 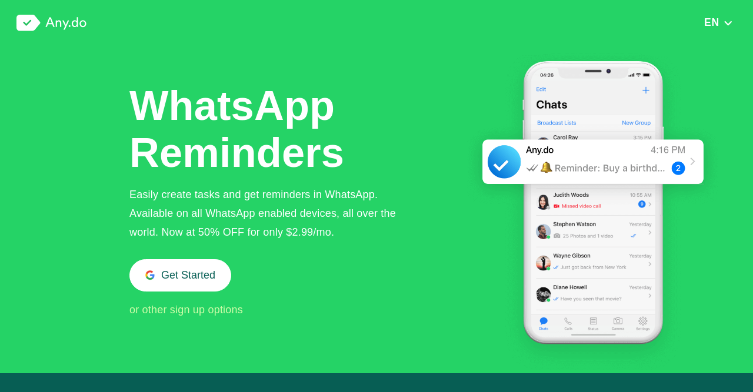 What do you see at coordinates (272, 214) in the screenshot?
I see `div: Easily create tasks and get reminders in WhatsApp. Available on all WhatsApp enabled devices, all...` at bounding box center [272, 214].